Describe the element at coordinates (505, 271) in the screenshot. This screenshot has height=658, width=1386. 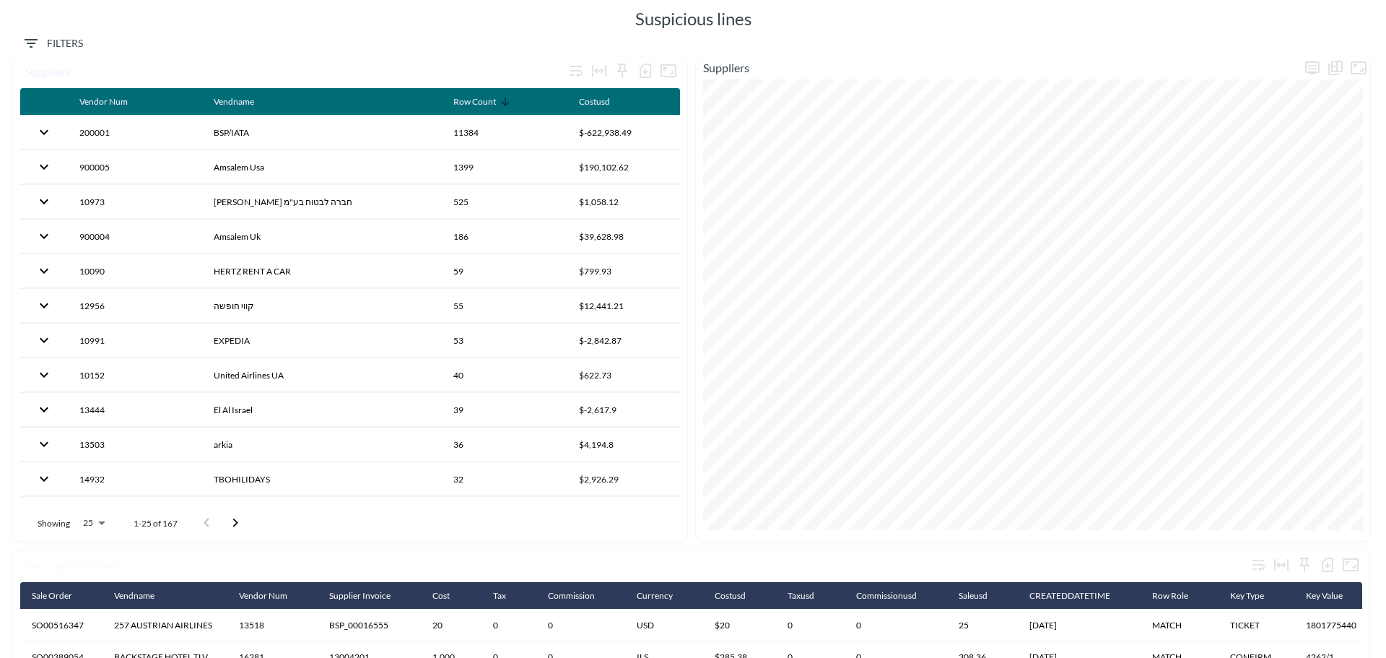
I see `th: 59` at that location.